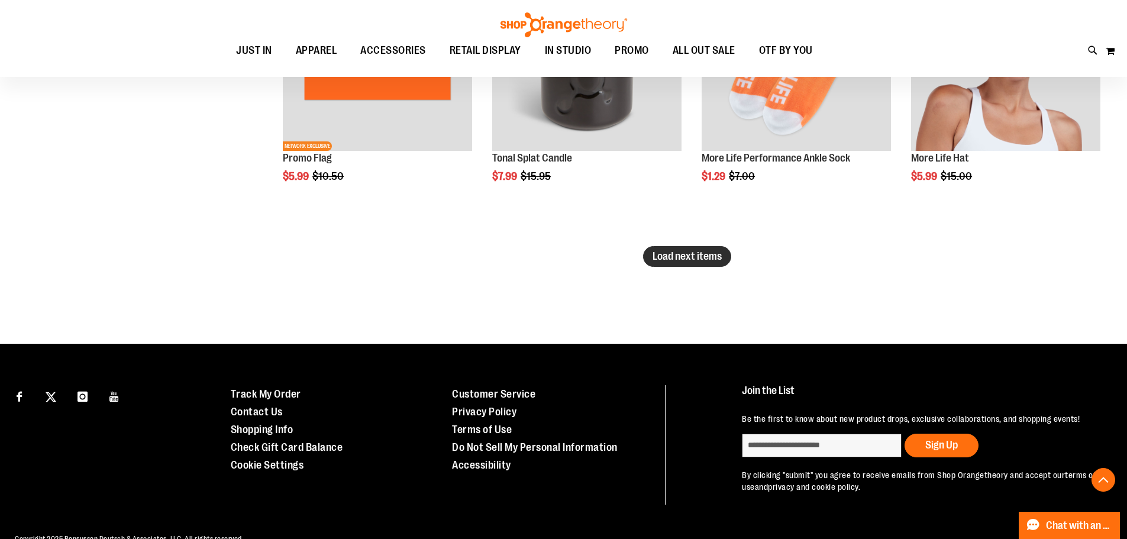 The height and width of the screenshot is (539, 1127). I want to click on span: $7.00, so click(743, 176).